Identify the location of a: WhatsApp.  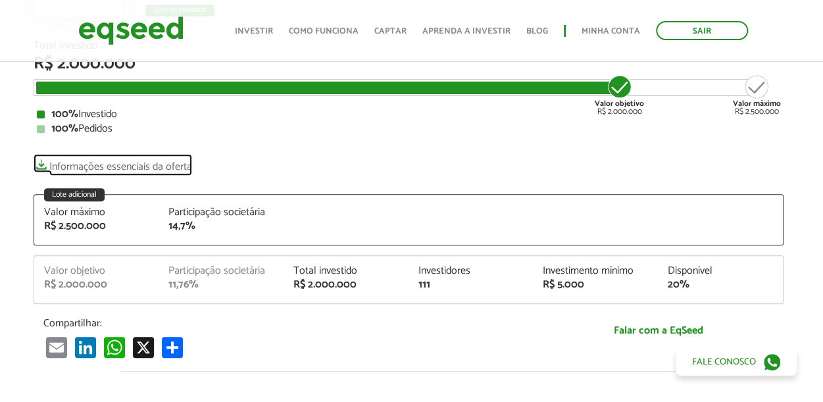
(114, 347).